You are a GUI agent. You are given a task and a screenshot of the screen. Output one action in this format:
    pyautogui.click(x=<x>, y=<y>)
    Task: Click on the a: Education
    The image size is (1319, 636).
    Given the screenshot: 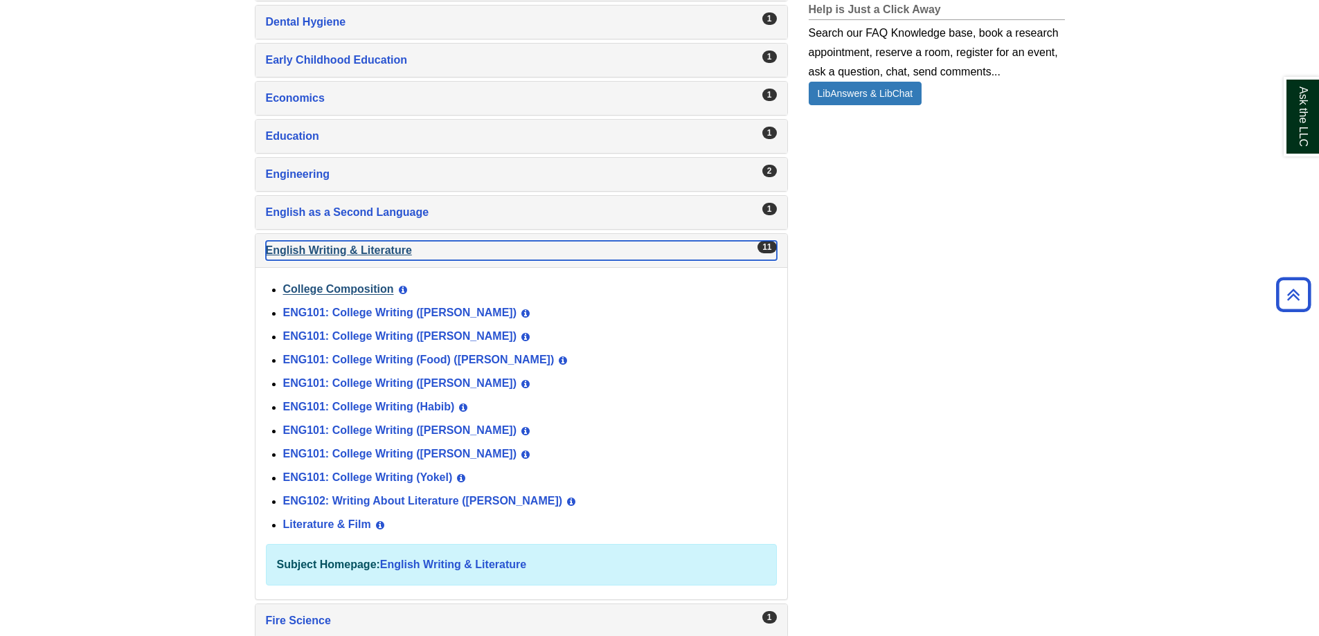 What is the action you would take?
    pyautogui.click(x=521, y=136)
    